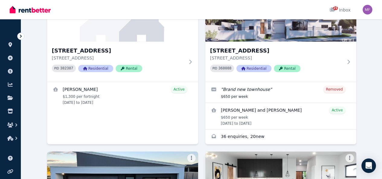 The image size is (382, 179). What do you see at coordinates (335, 8) in the screenshot?
I see `span: 25` at bounding box center [335, 8].